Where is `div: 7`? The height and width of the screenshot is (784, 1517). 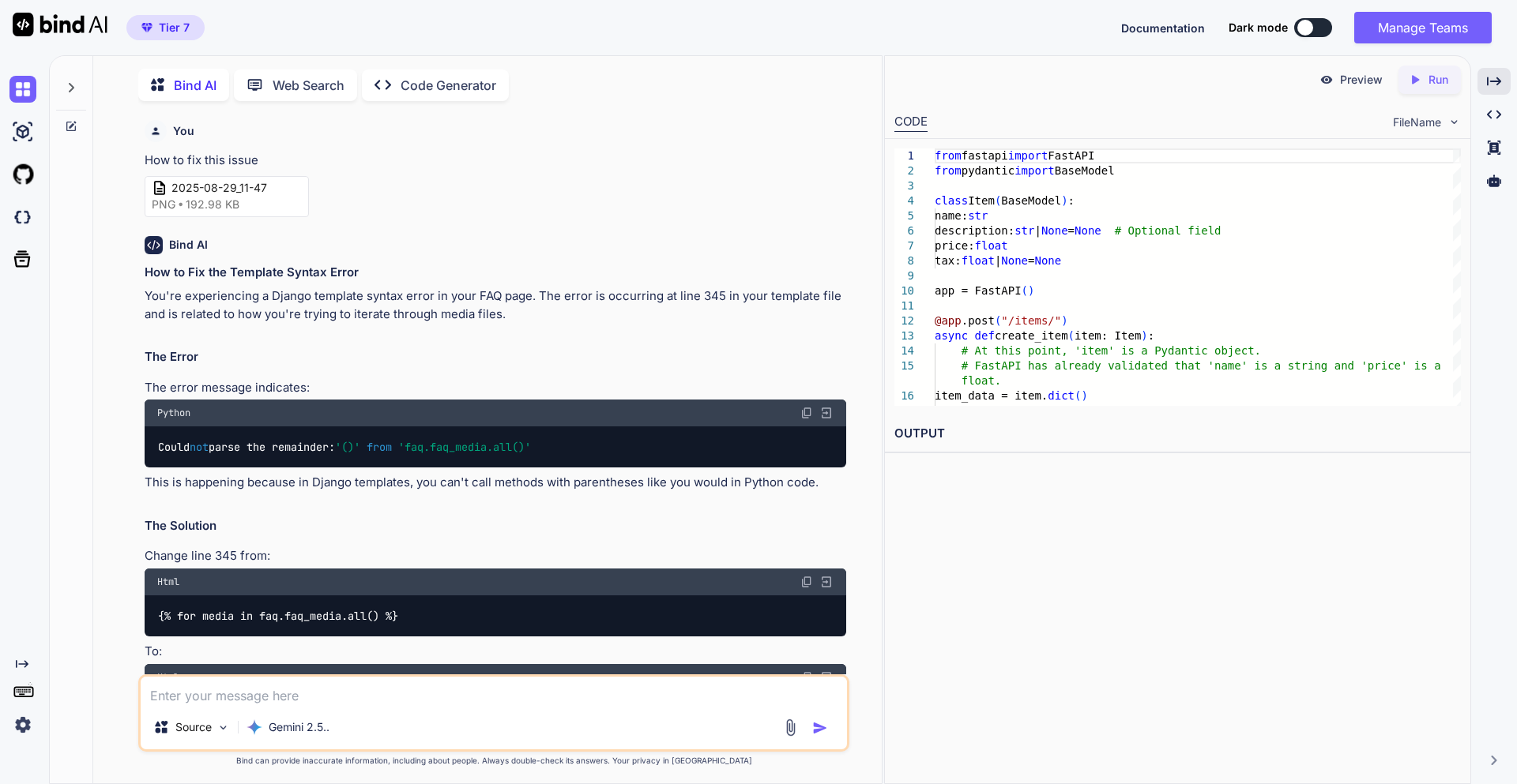
div: 7 is located at coordinates (903, 246).